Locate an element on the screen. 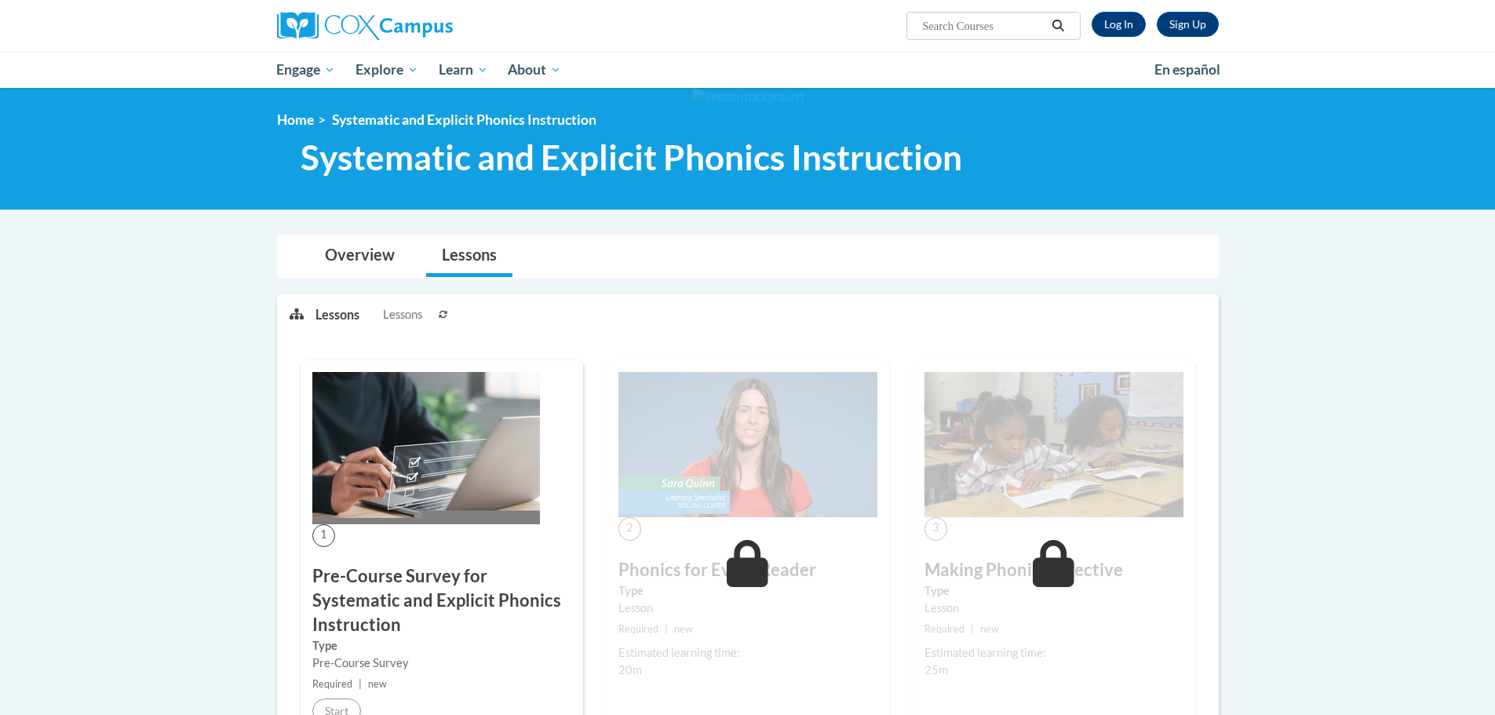  span: En español is located at coordinates (1187, 69).